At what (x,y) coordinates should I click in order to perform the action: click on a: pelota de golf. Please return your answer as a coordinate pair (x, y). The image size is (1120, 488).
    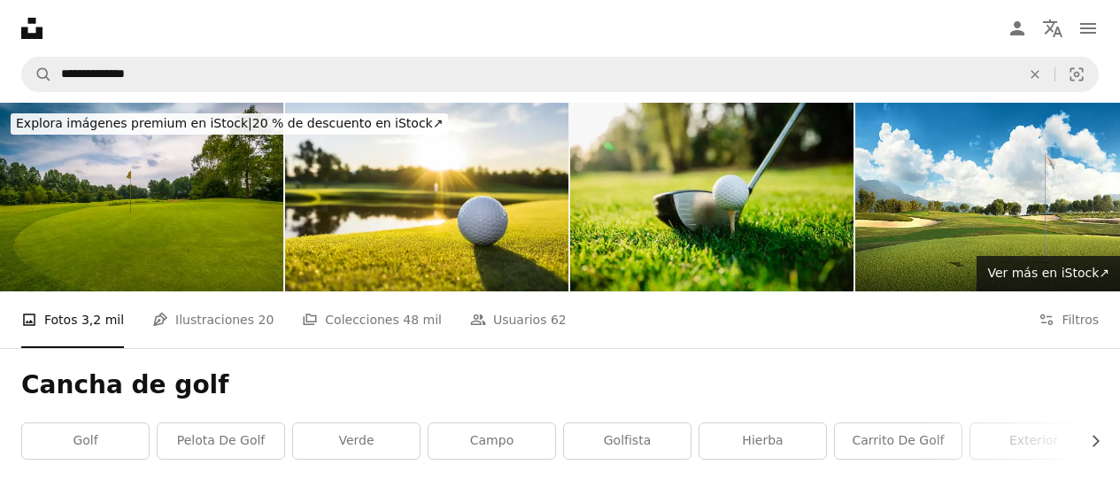
    Looking at the image, I should click on (220, 441).